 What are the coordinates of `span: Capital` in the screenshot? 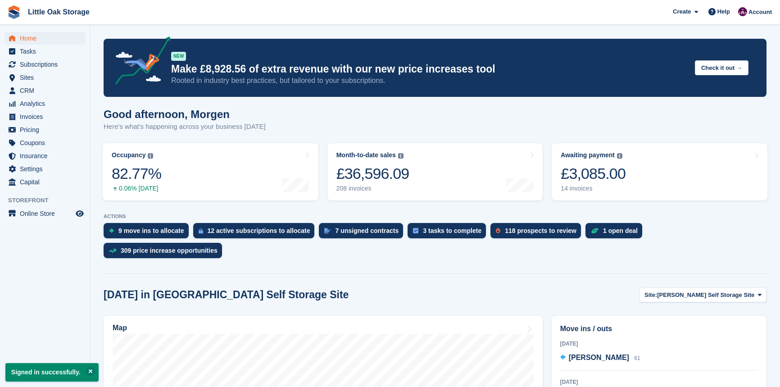 It's located at (47, 182).